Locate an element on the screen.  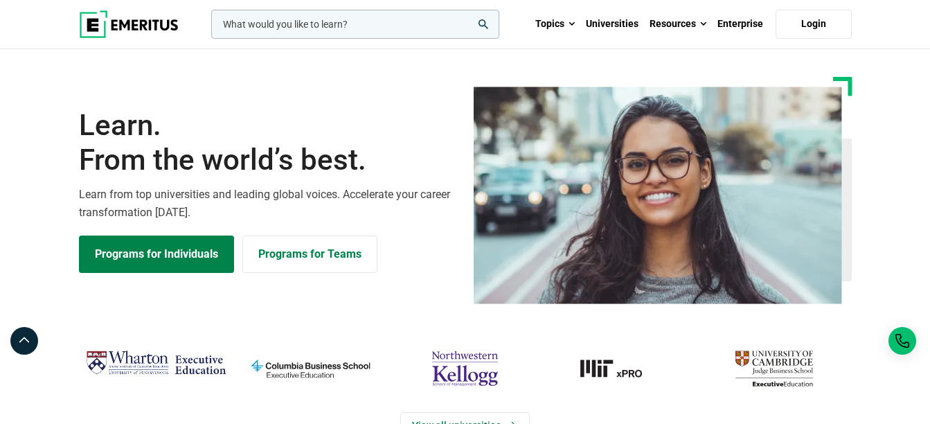
img: Wharton Executive Education is located at coordinates (156, 363).